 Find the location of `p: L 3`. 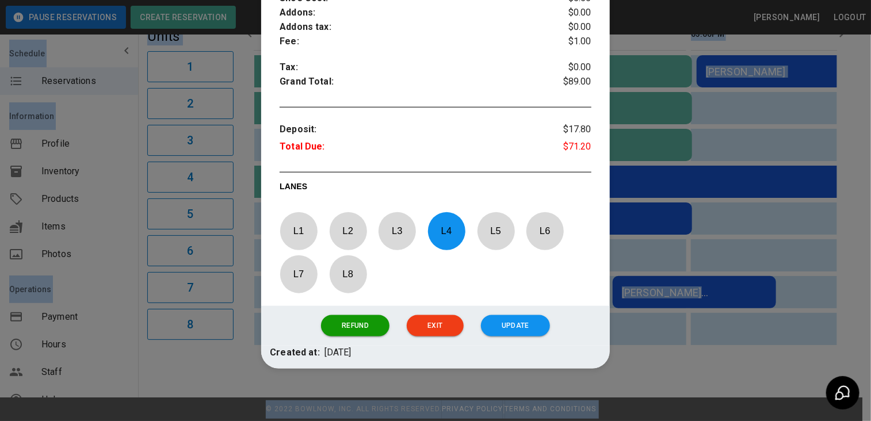

p: L 3 is located at coordinates (397, 231).